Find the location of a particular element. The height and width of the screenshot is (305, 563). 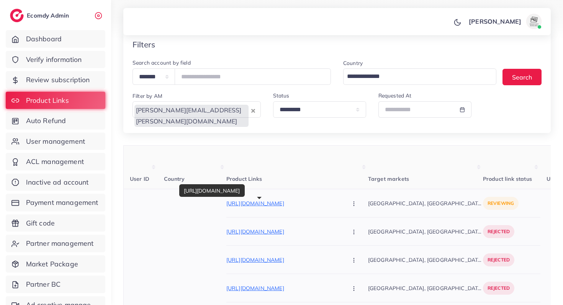

img: avatar is located at coordinates (534, 21).